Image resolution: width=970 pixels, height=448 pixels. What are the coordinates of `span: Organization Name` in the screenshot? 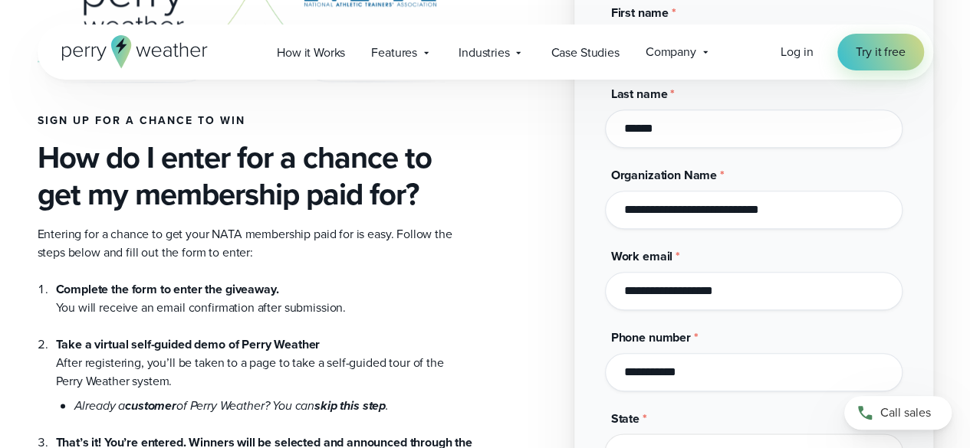 It's located at (664, 175).